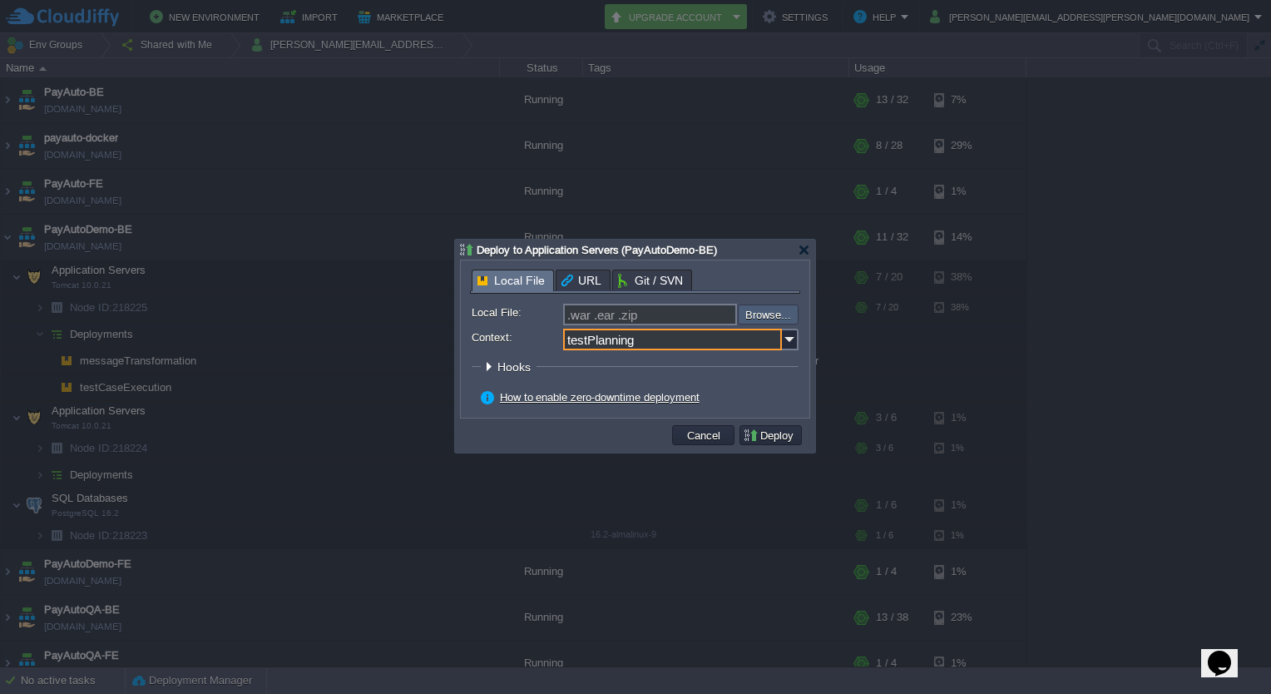 The width and height of the screenshot is (1271, 694). What do you see at coordinates (516, 367) in the screenshot?
I see `span: Hooks` at bounding box center [516, 367].